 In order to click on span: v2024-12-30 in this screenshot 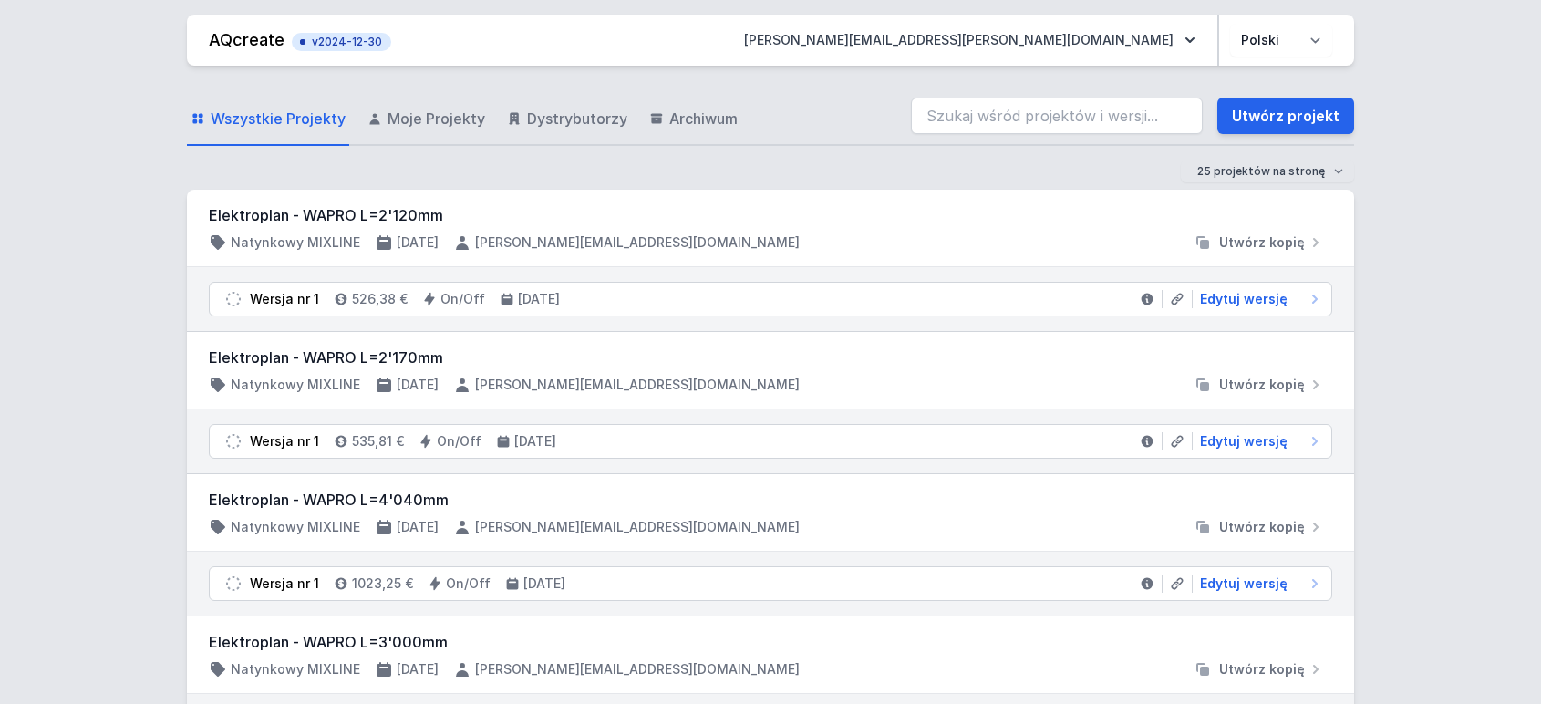, I will do `click(341, 42)`.